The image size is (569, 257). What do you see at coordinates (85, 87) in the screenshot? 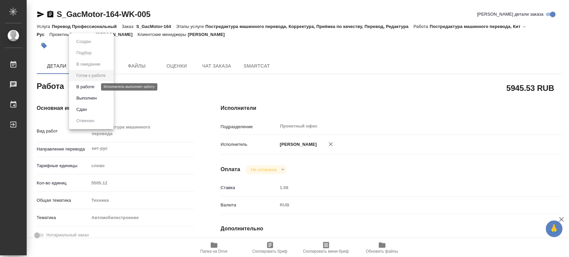
I see `button: В работе` at bounding box center [85, 87].